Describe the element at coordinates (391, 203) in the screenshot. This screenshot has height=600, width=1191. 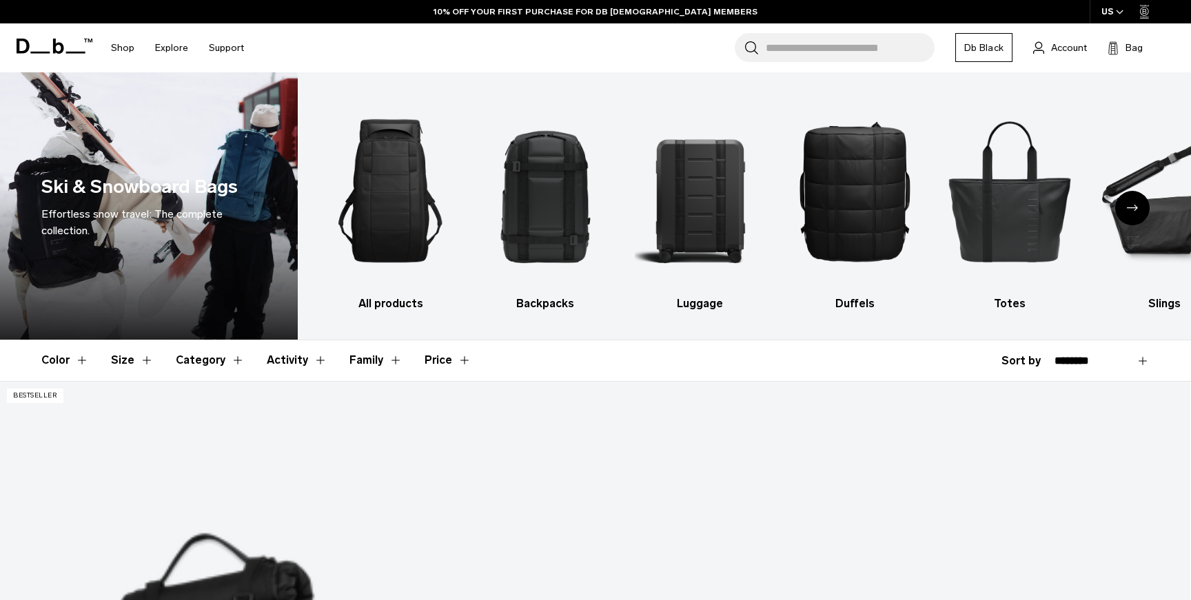
I see `a: Db All products` at that location.